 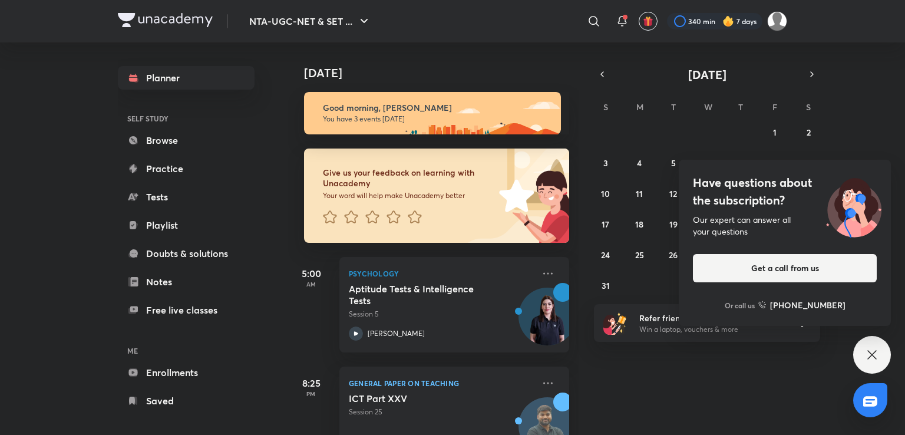 I want to click on button: August 1, 2025, so click(x=774, y=132).